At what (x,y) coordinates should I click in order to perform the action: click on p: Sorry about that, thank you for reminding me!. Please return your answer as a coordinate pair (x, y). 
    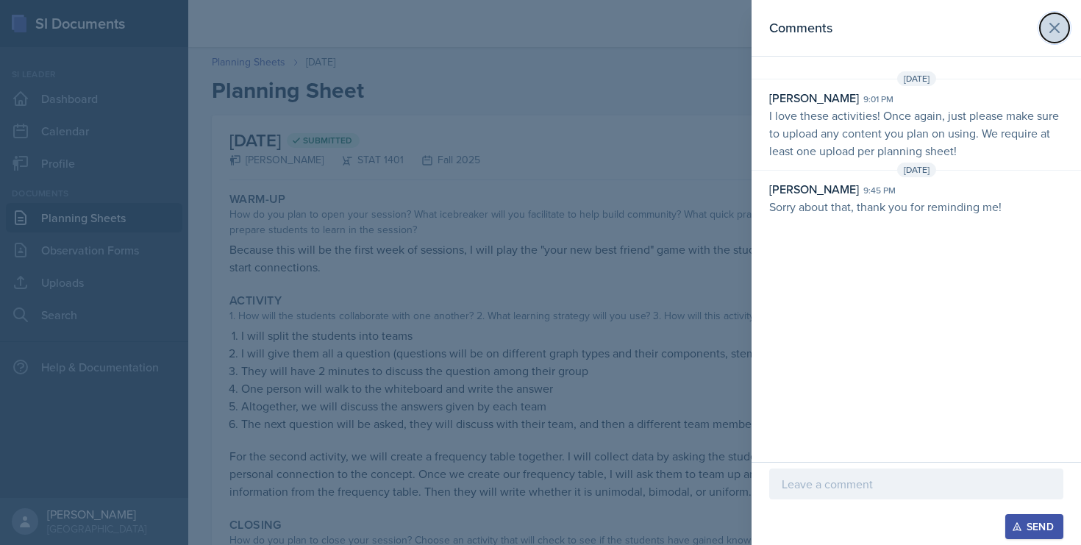
    Looking at the image, I should click on (917, 207).